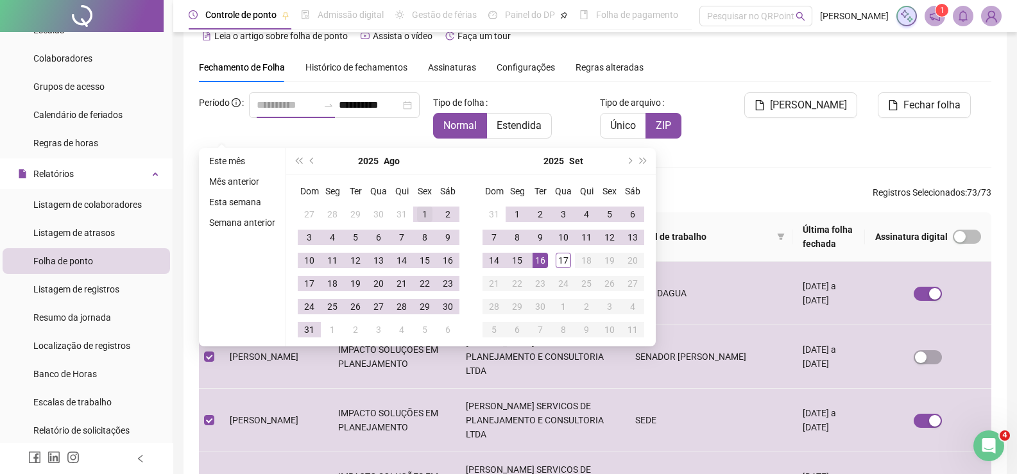  Describe the element at coordinates (609, 191) in the screenshot. I see `th: Sex` at that location.